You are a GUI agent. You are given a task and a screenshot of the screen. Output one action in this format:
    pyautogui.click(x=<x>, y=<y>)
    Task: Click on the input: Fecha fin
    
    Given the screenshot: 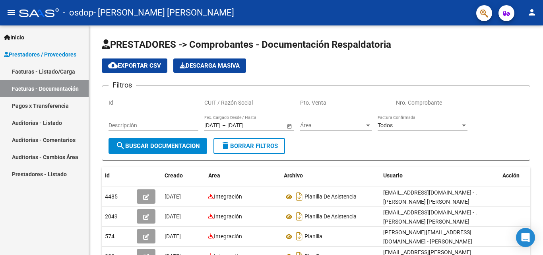 What is the action you would take?
    pyautogui.click(x=247, y=125)
    